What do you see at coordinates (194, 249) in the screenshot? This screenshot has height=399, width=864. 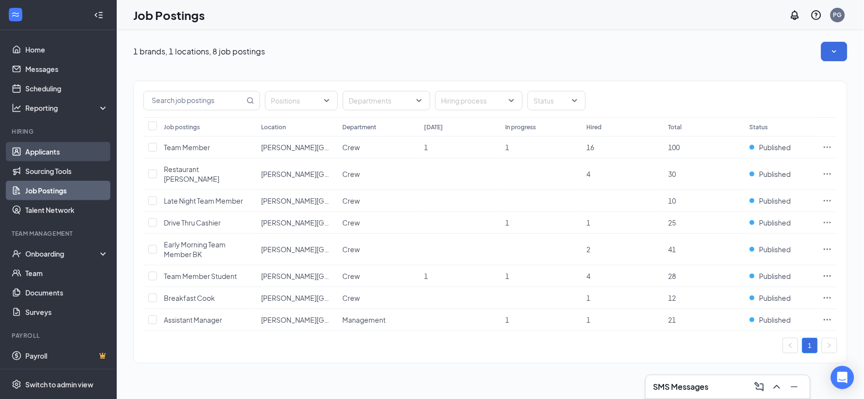 I see `span: Early Morning Team Member BK` at bounding box center [194, 249].